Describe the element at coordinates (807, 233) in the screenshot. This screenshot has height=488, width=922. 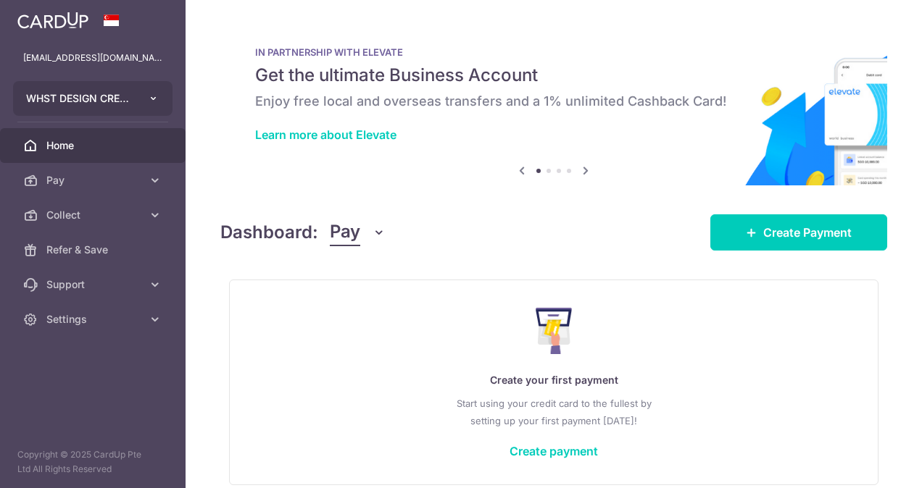
I see `span: Create Payment` at that location.